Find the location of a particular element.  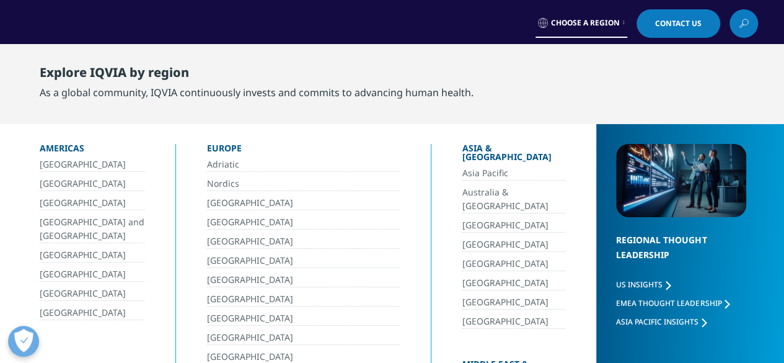

a: Asia Pacific is located at coordinates (514, 173).